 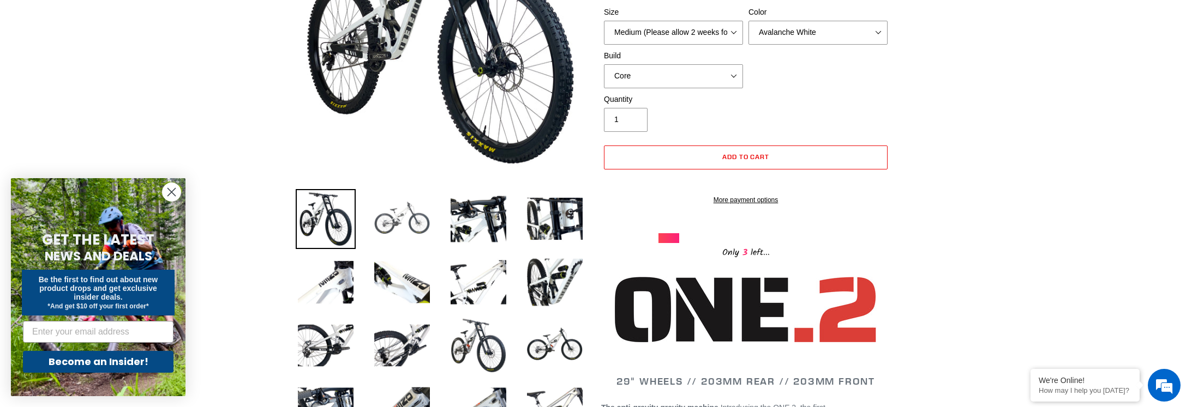 I want to click on span: GET THE LATEST, so click(x=98, y=240).